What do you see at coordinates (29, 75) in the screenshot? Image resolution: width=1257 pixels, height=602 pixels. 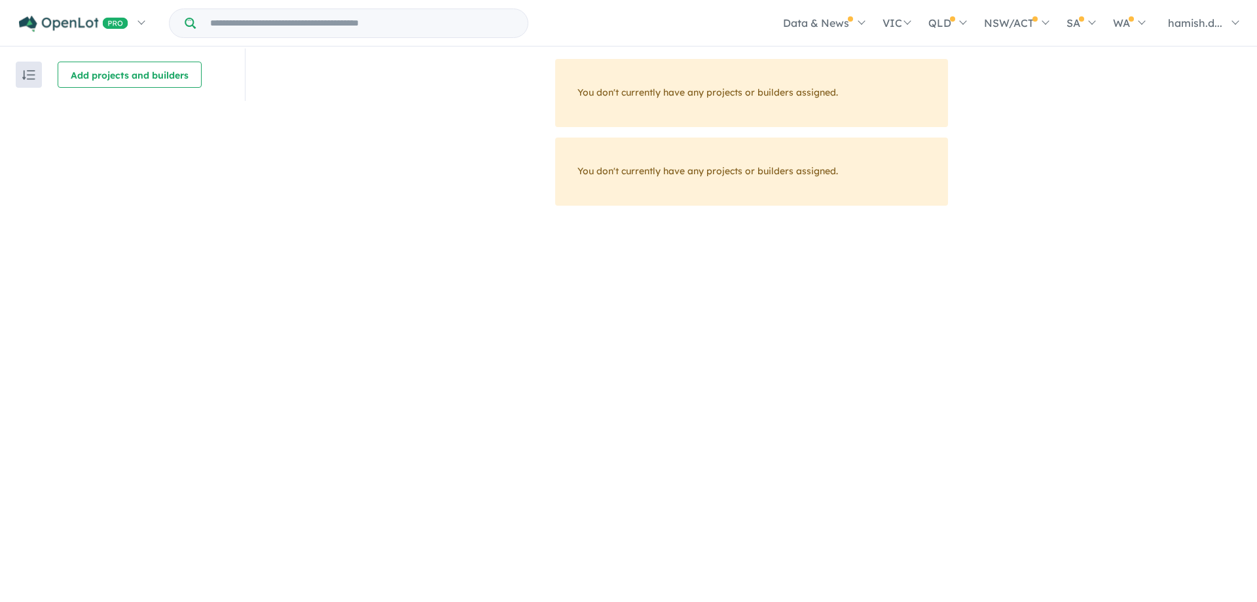 I see `img: sort.svg` at bounding box center [29, 75].